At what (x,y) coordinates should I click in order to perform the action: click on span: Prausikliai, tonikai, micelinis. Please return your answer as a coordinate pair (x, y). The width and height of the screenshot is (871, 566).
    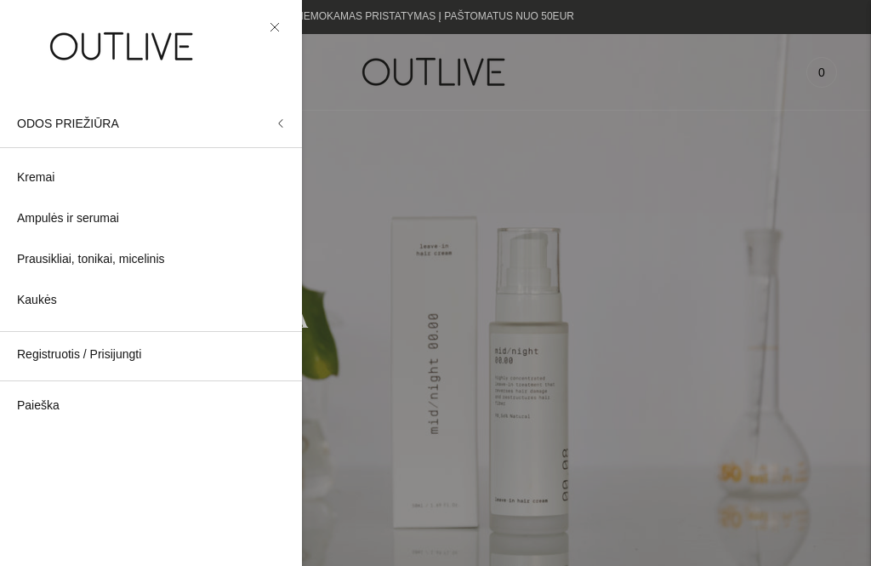
    Looking at the image, I should click on (91, 259).